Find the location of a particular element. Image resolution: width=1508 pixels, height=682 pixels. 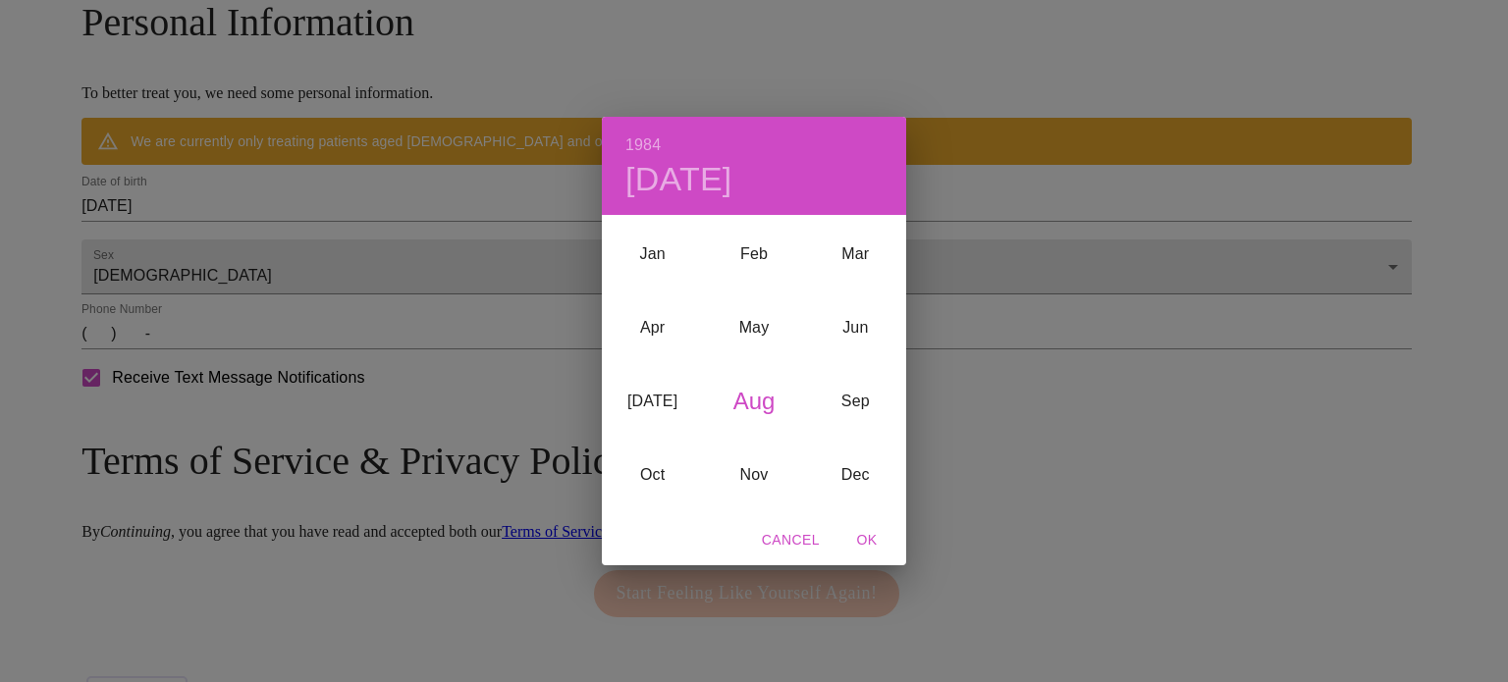

span: OK is located at coordinates (867, 540).